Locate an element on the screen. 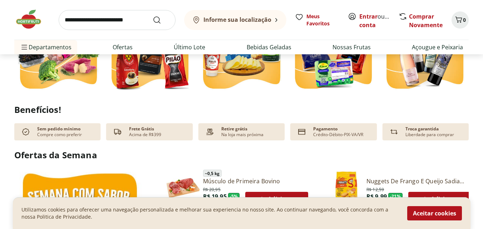 The image size is (483, 229). img: check is located at coordinates (26, 132).